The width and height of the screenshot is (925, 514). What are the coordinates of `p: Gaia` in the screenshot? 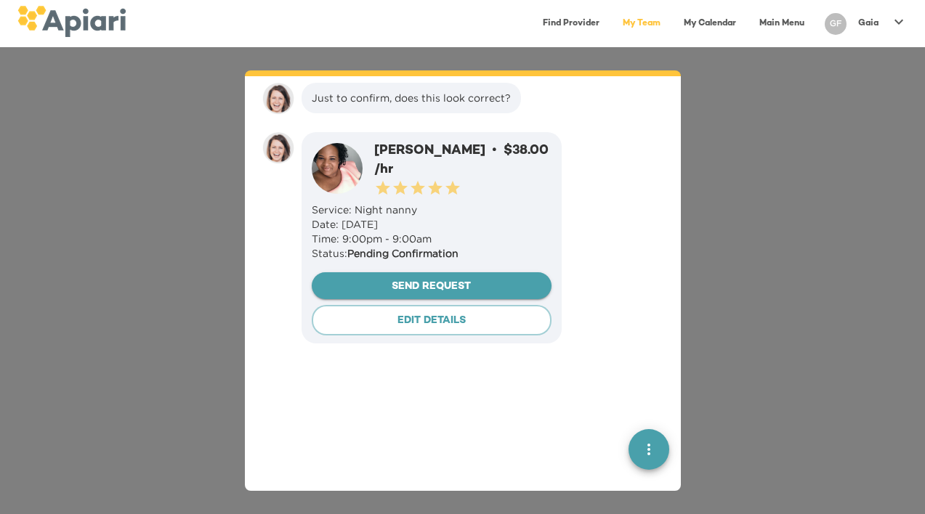 It's located at (868, 23).